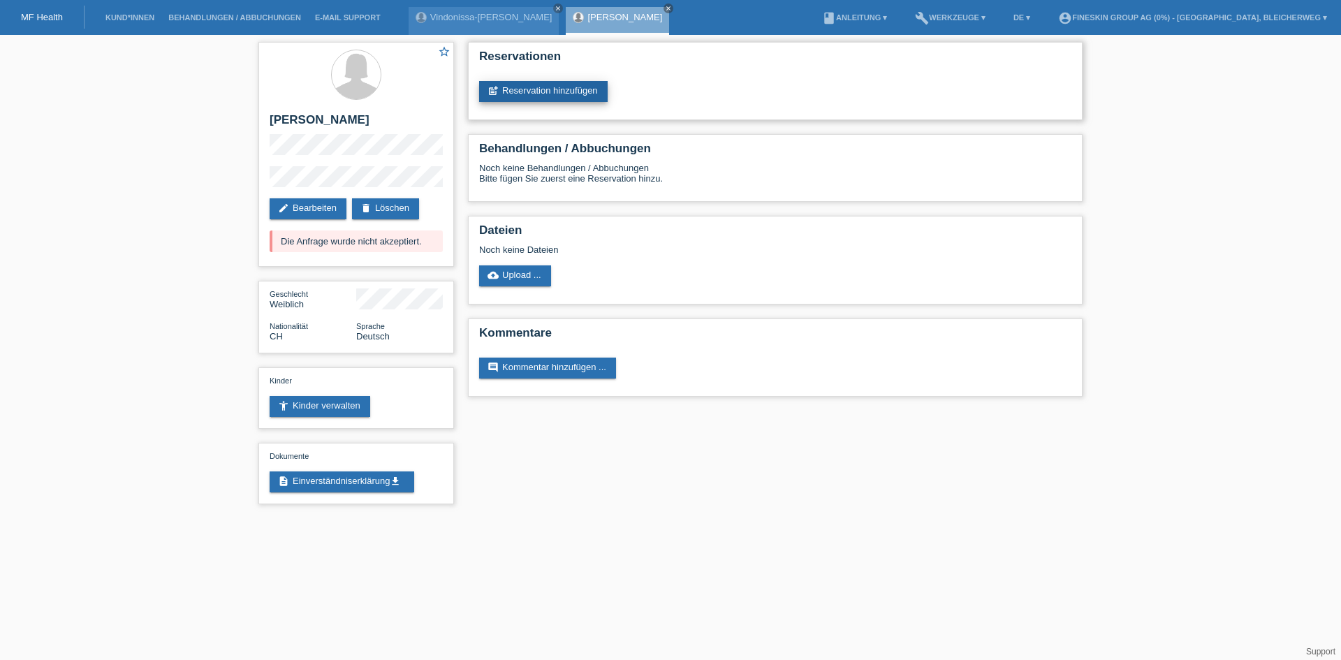  What do you see at coordinates (281, 381) in the screenshot?
I see `span: Kinder` at bounding box center [281, 381].